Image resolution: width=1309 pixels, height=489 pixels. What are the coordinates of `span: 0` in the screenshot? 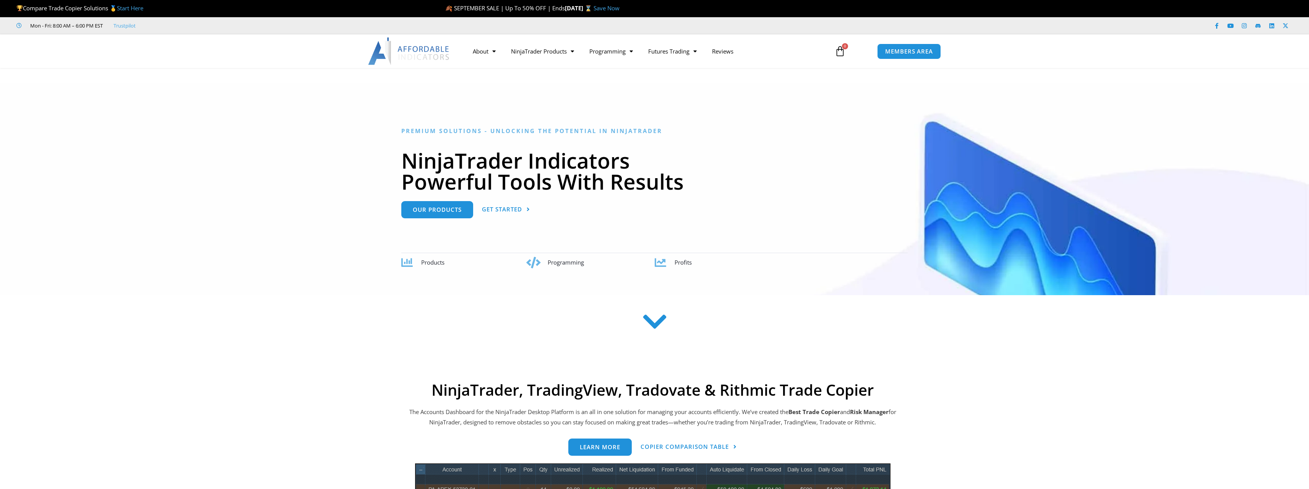 It's located at (845, 46).